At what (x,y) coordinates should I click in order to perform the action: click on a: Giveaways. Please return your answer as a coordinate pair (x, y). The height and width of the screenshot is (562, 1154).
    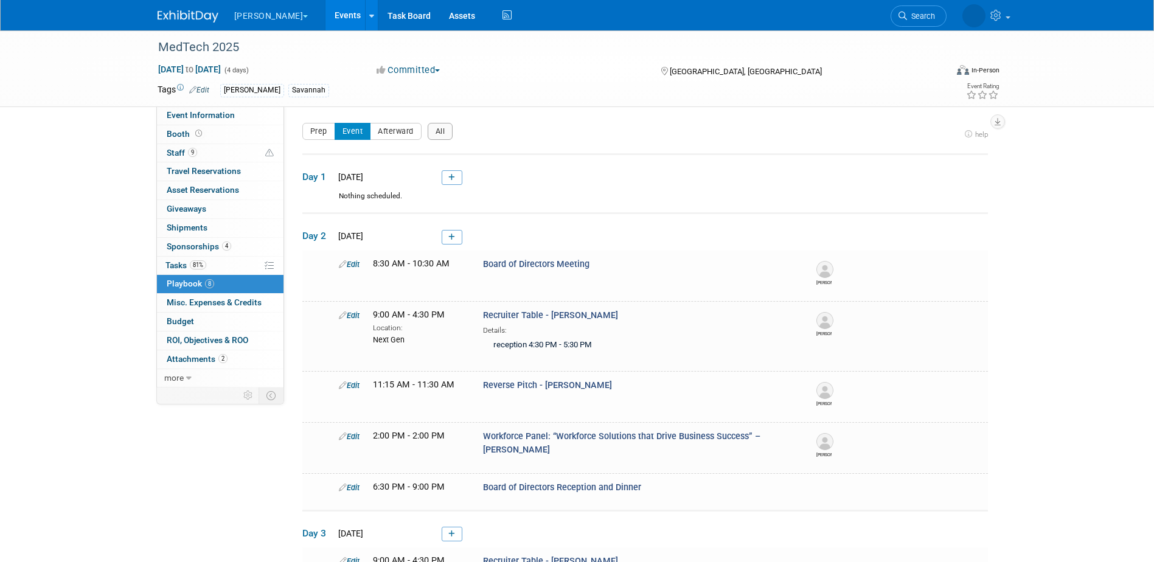
    Looking at the image, I should click on (220, 209).